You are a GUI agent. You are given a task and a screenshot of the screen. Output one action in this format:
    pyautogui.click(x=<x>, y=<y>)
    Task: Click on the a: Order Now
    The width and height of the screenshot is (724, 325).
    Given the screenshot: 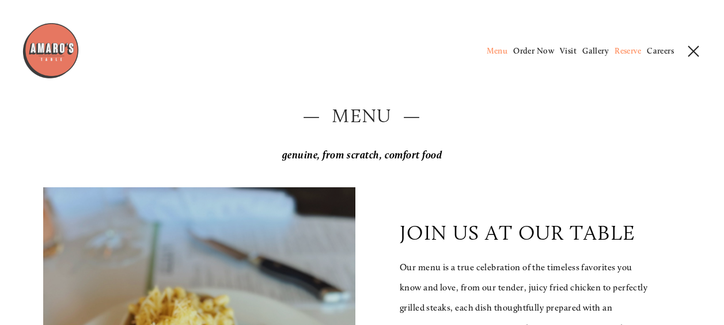 What is the action you would take?
    pyautogui.click(x=534, y=51)
    